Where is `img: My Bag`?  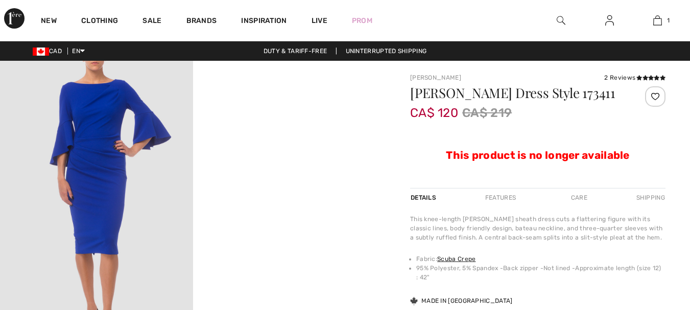
img: My Bag is located at coordinates (657, 20).